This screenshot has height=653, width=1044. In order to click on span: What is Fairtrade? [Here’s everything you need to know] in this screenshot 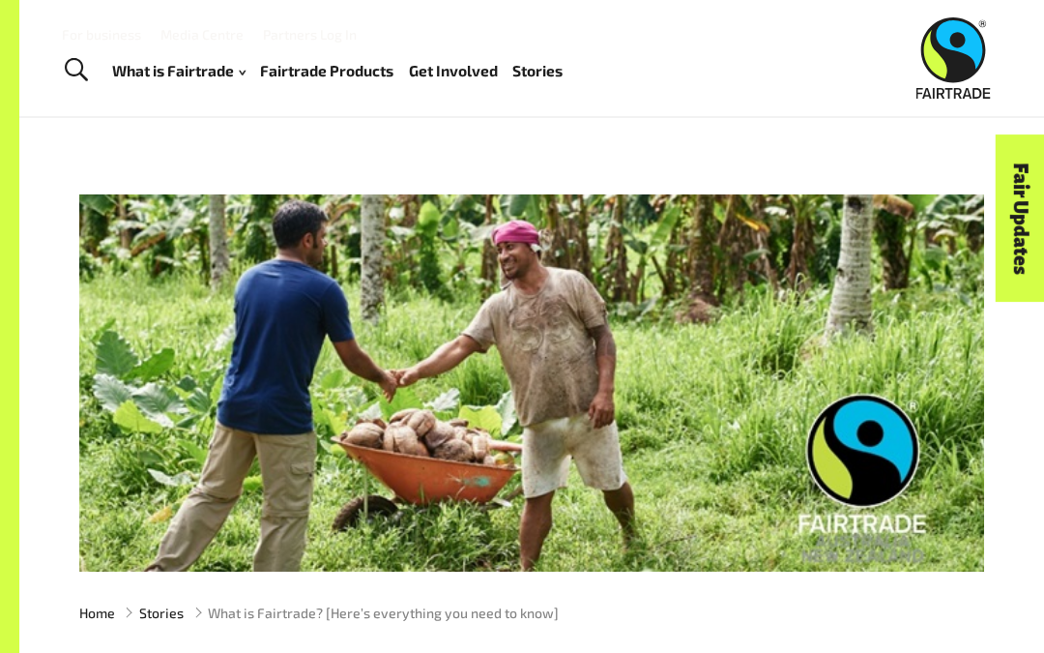, I will do `click(383, 612)`.